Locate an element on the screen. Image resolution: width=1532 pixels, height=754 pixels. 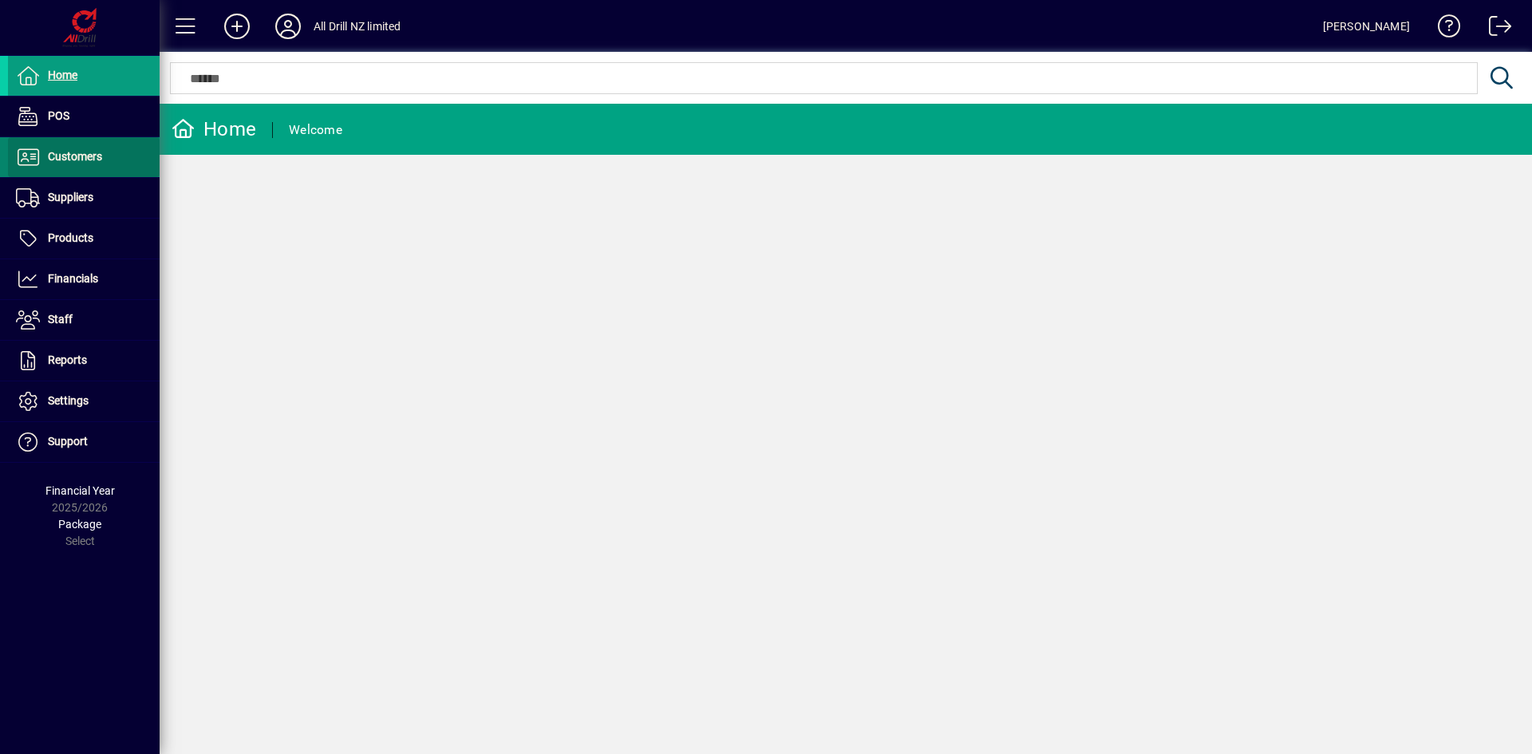
span: Customers is located at coordinates (75, 156).